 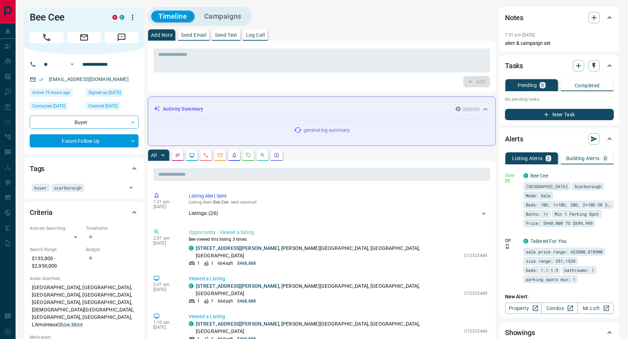 What do you see at coordinates (56, 107) in the screenshot?
I see `div: Thu Sep 04 2025` at bounding box center [56, 107].